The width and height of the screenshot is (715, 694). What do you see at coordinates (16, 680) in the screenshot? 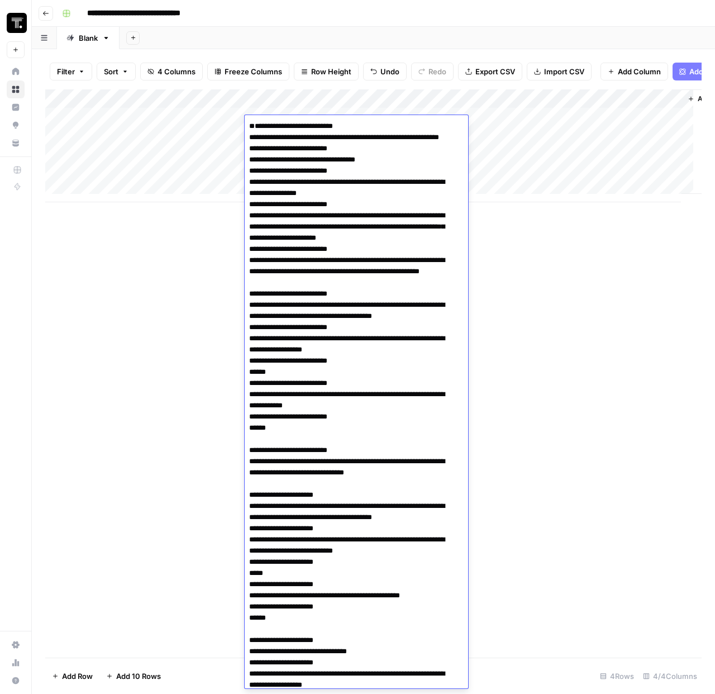
I see `button: Help + Support` at bounding box center [16, 680].